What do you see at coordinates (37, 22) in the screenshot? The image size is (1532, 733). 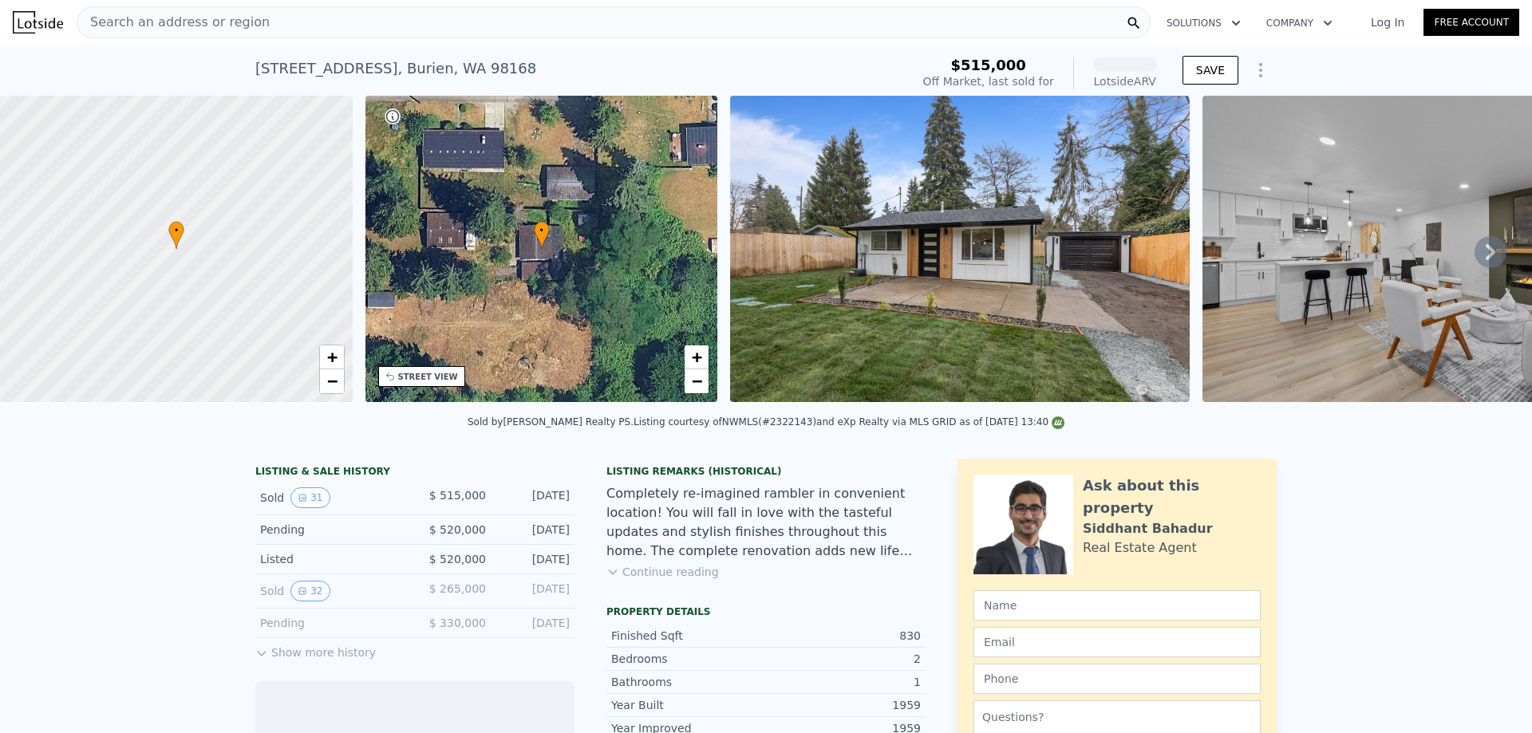 I see `img: Lotside` at bounding box center [37, 22].